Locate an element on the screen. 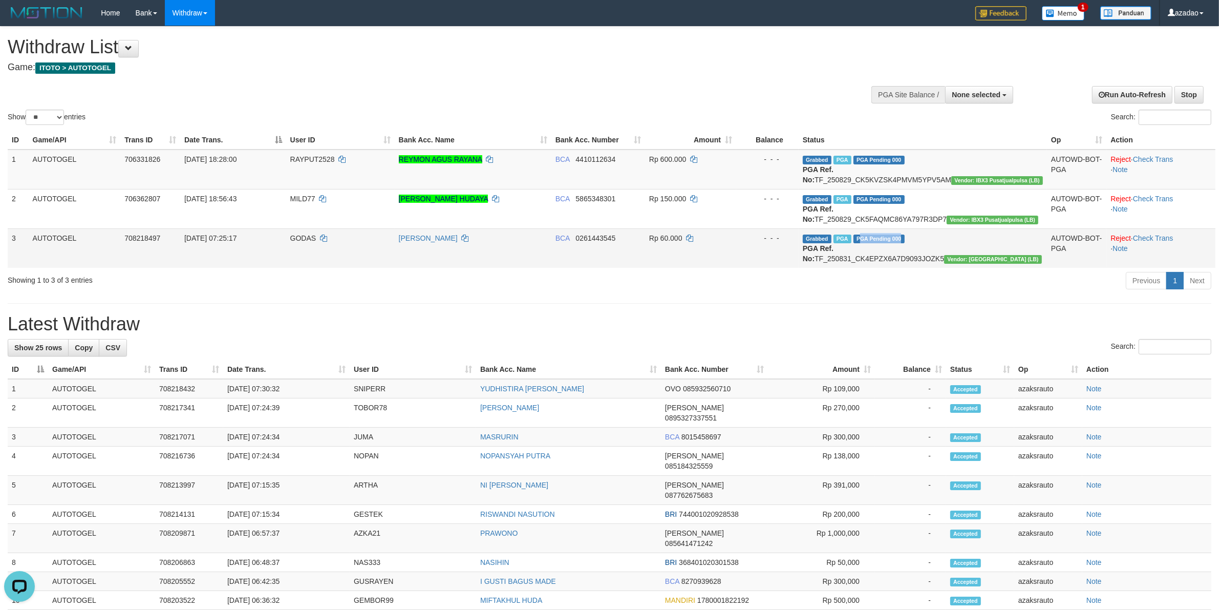  td: 708218432 is located at coordinates (189, 389).